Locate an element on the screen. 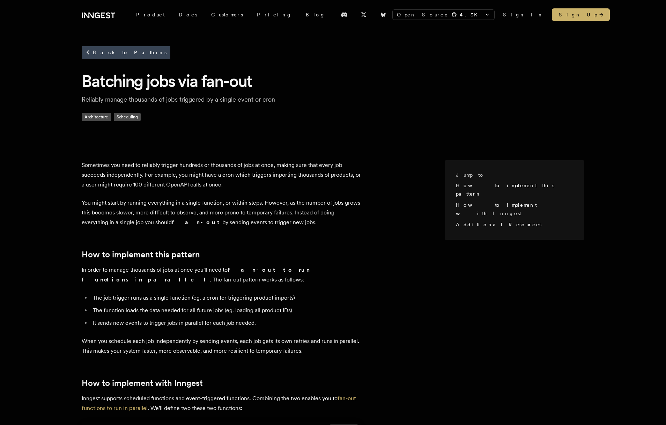 The width and height of the screenshot is (666, 425). h2: How to implement this pattern is located at coordinates (221, 254).